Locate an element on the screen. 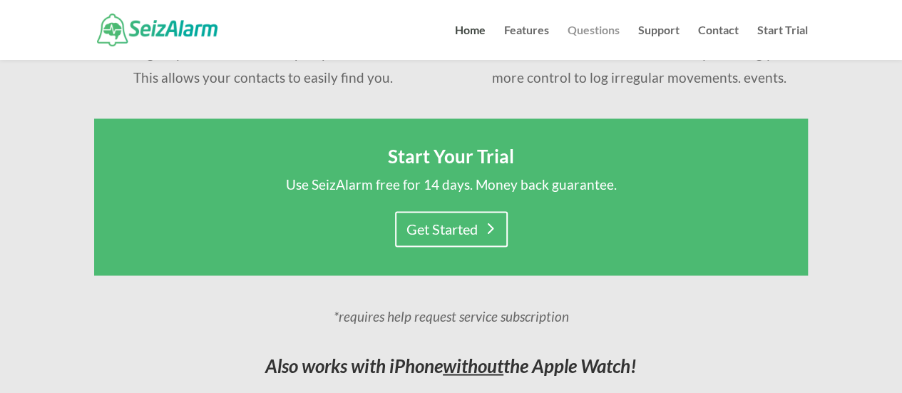 The width and height of the screenshot is (902, 393). em: *requires help request service subscription is located at coordinates (451, 315).